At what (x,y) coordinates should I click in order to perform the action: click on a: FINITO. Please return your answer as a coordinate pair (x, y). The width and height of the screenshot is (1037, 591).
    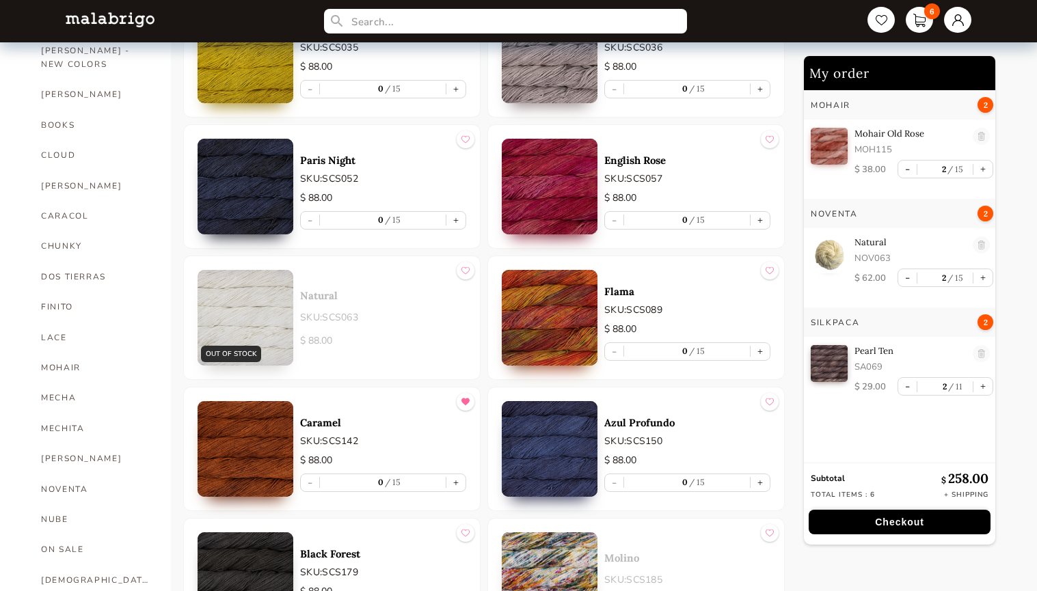
    Looking at the image, I should click on (96, 307).